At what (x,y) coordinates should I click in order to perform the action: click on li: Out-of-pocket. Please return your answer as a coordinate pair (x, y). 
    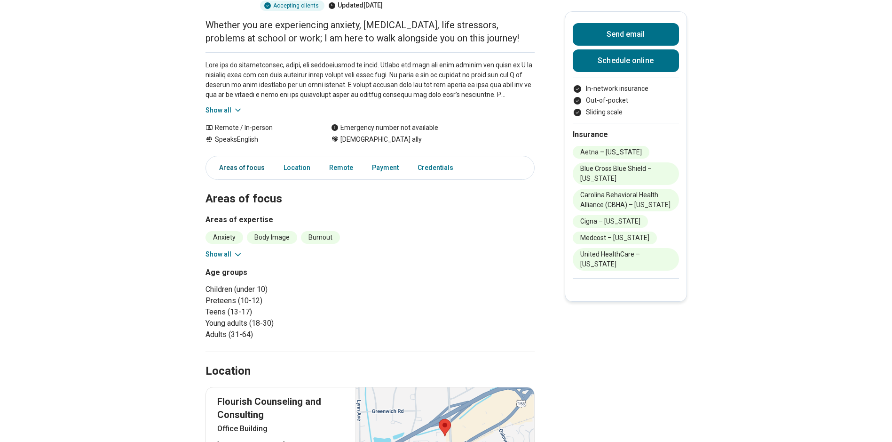
    Looking at the image, I should click on (626, 100).